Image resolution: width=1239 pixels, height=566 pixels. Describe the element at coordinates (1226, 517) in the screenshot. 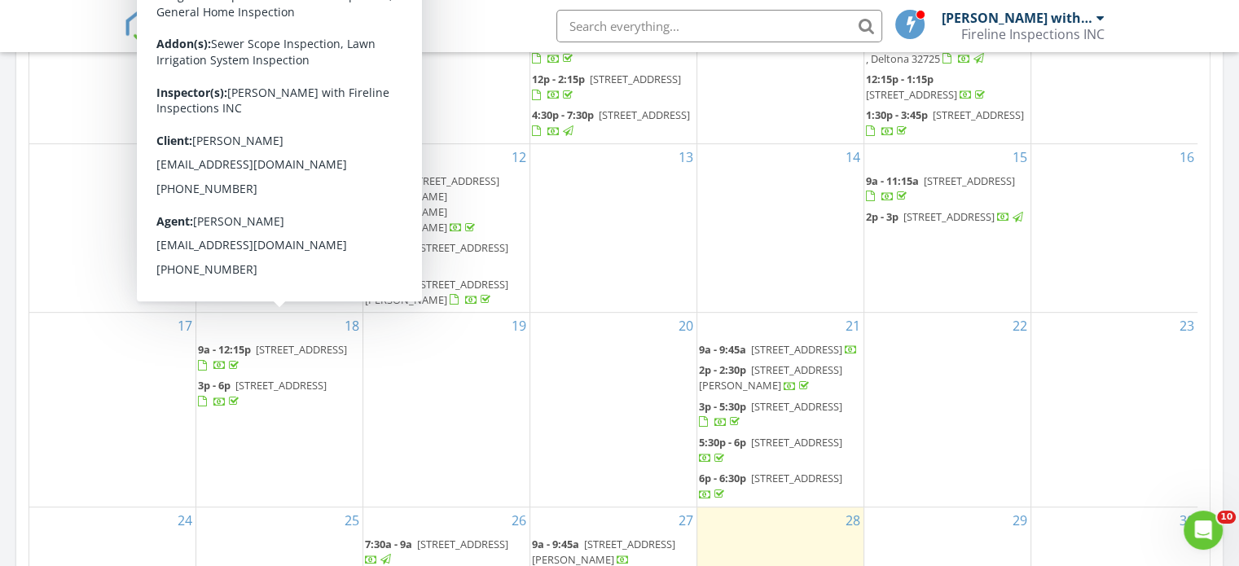

I see `span: 10` at that location.